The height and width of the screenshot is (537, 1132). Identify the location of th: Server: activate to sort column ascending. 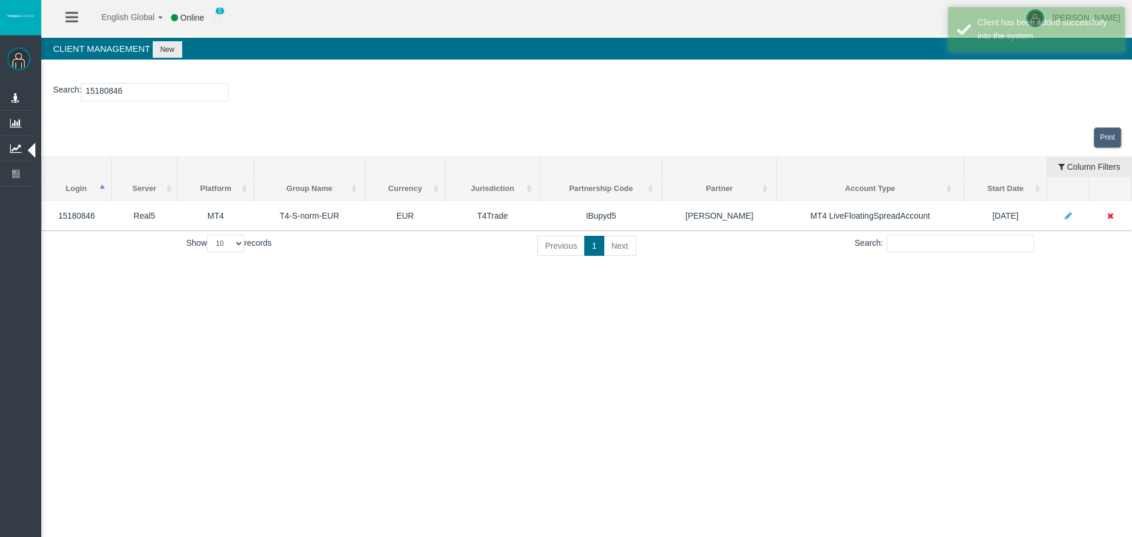
(144, 189).